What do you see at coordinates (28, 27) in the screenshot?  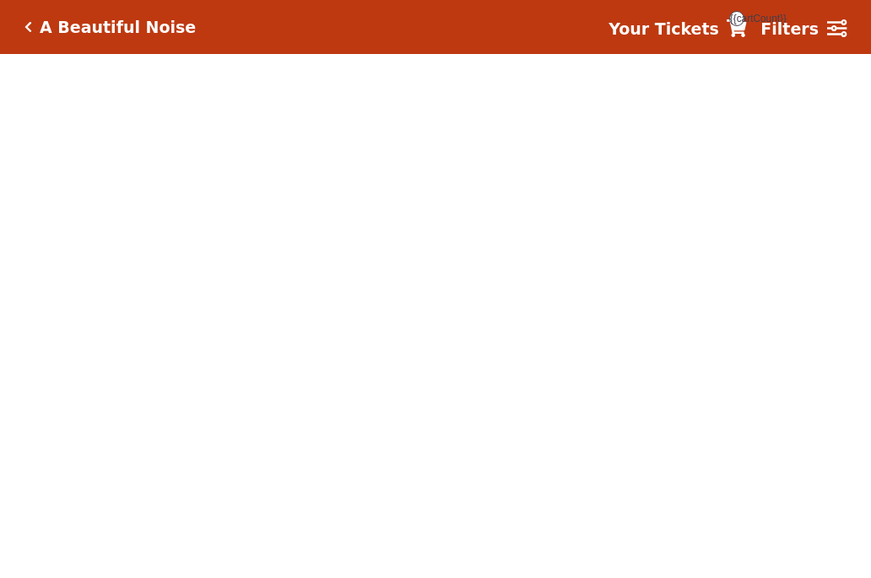 I see `a: Click here to go back to filters` at bounding box center [28, 27].